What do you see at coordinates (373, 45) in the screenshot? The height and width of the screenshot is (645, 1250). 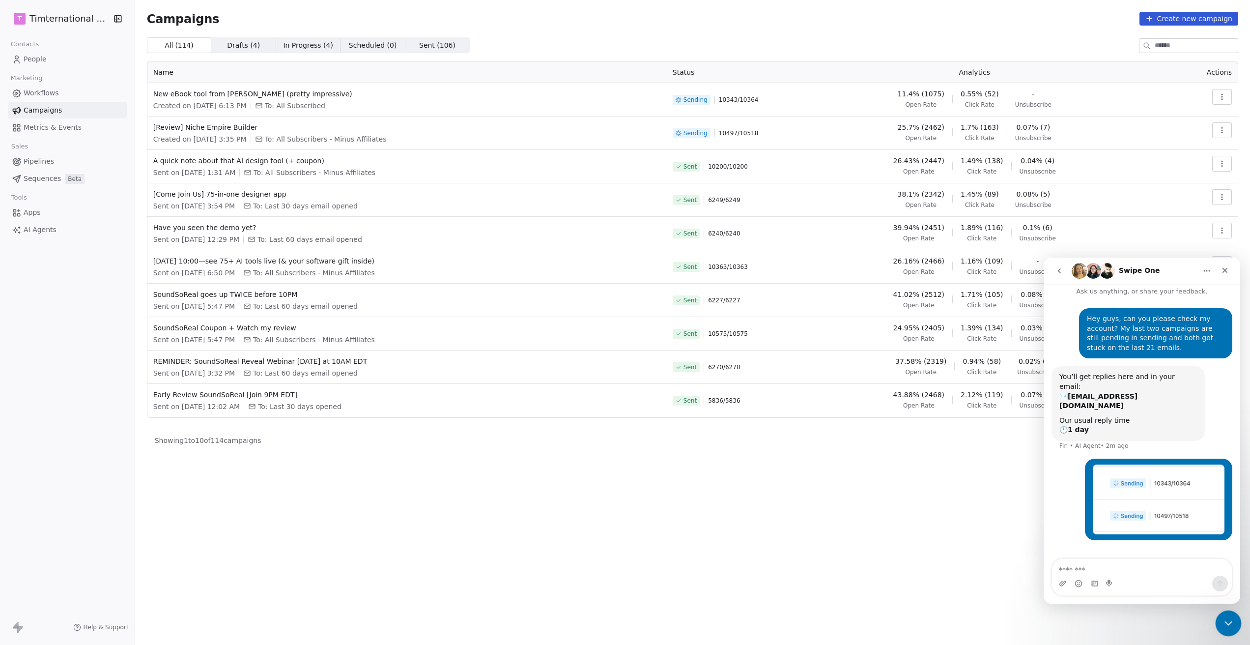 I see `span: Scheduled ( 0 )` at bounding box center [373, 45].